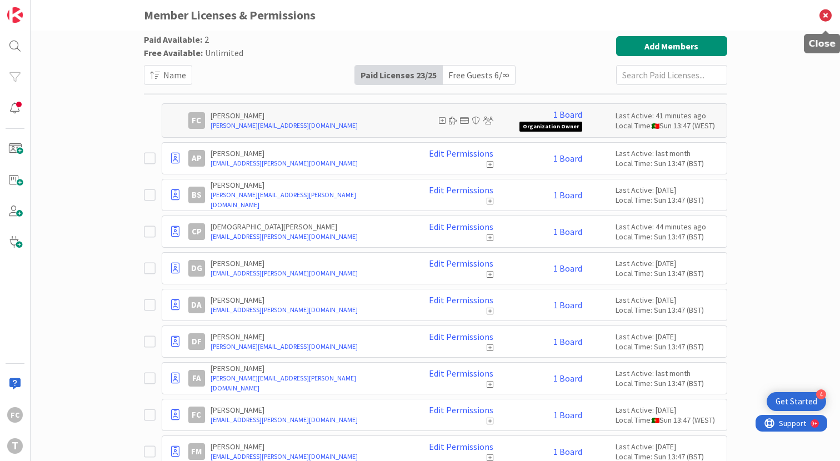 Image resolution: width=840 pixels, height=461 pixels. I want to click on div: Paid Licenses 23 / 25, so click(399, 75).